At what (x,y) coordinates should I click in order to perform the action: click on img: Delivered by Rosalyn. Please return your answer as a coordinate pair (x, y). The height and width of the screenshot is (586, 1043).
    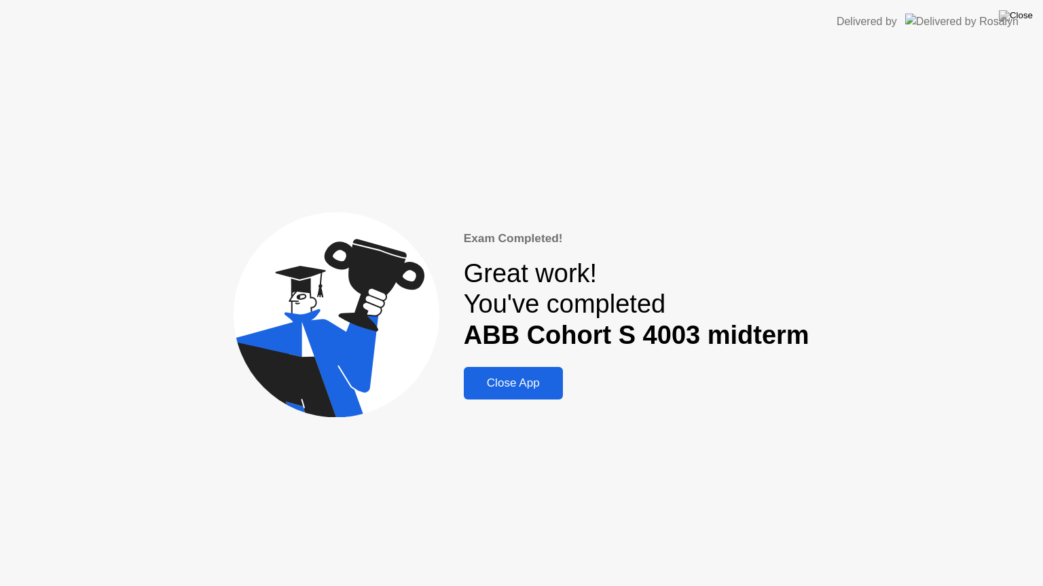
    Looking at the image, I should click on (961, 21).